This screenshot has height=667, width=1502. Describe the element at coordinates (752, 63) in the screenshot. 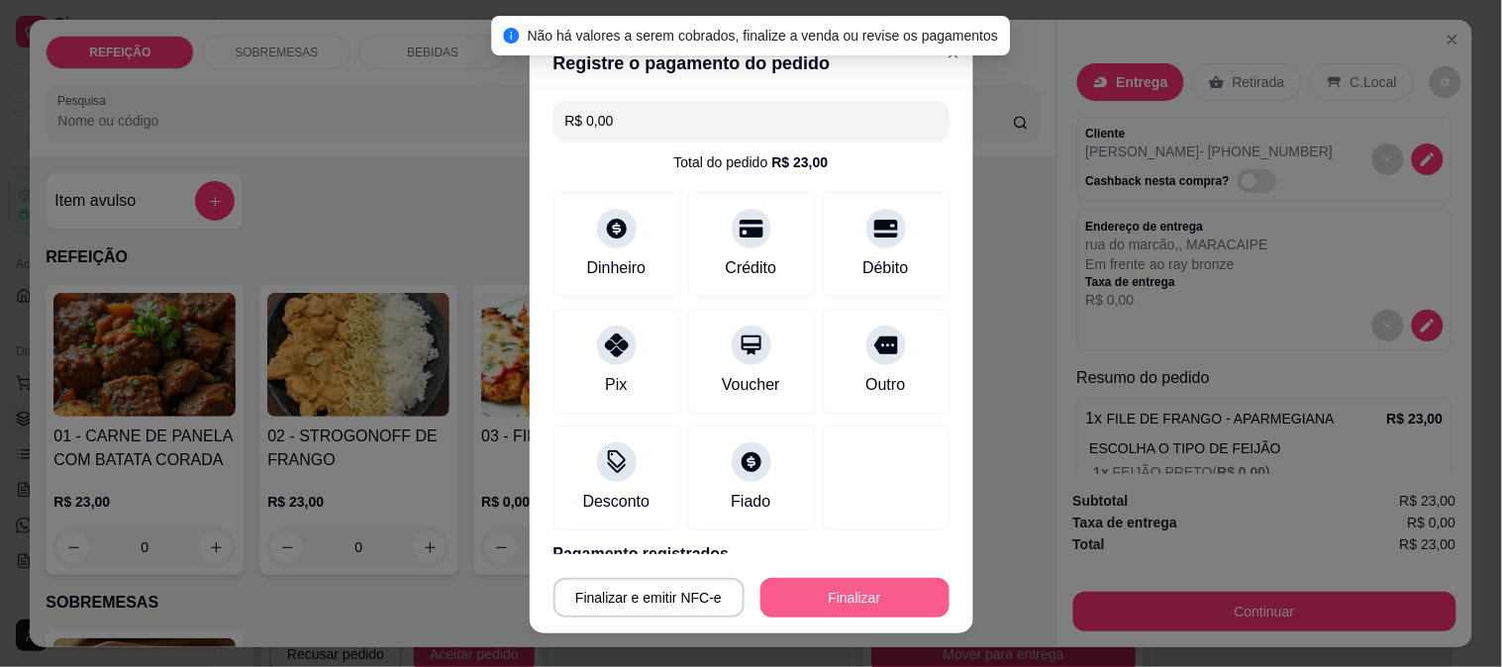

I see `header: Registre o pagamento do pedido` at that location.